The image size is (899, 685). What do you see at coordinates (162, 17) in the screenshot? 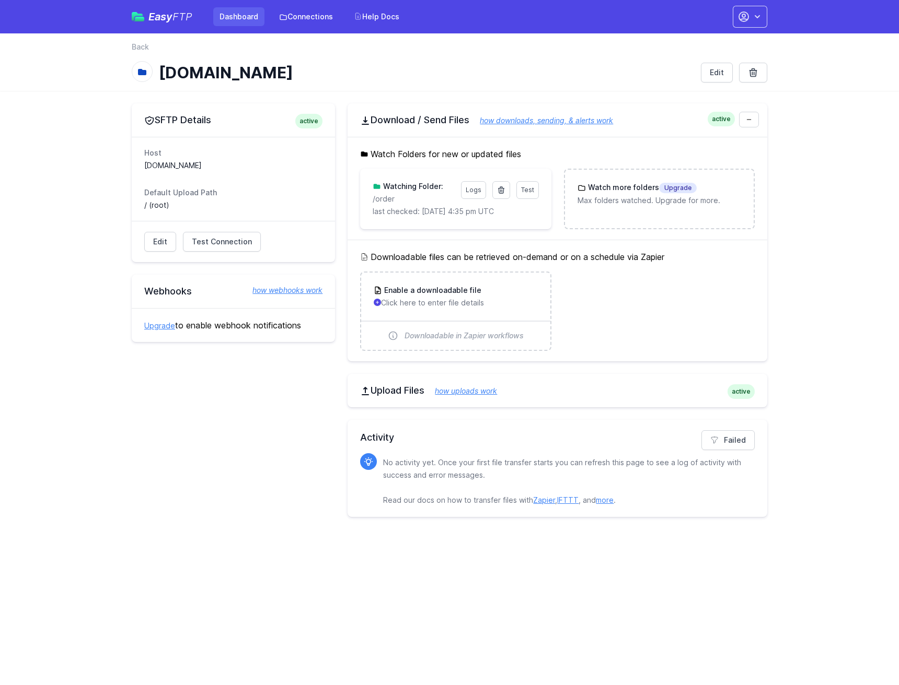
I see `a: EasyFTP` at bounding box center [162, 17].